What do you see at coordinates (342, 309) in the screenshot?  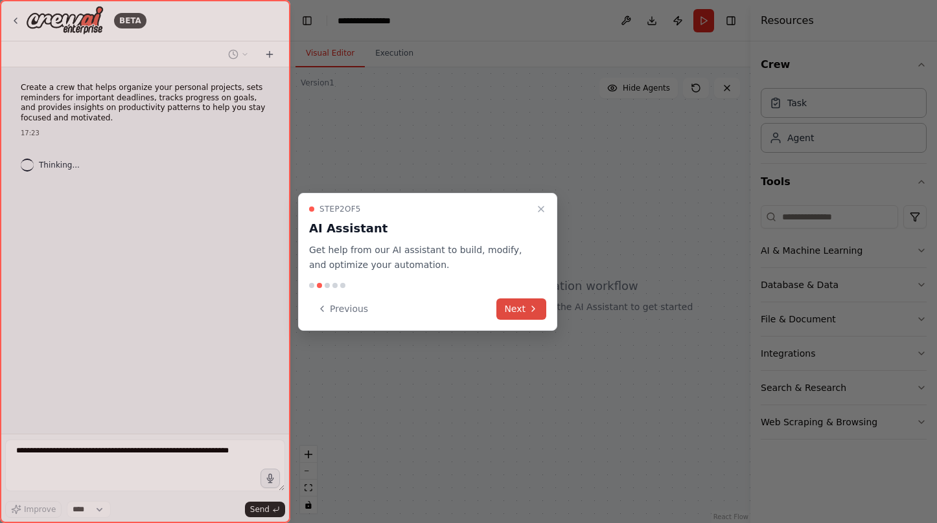 I see `button: Previous` at bounding box center [342, 309].